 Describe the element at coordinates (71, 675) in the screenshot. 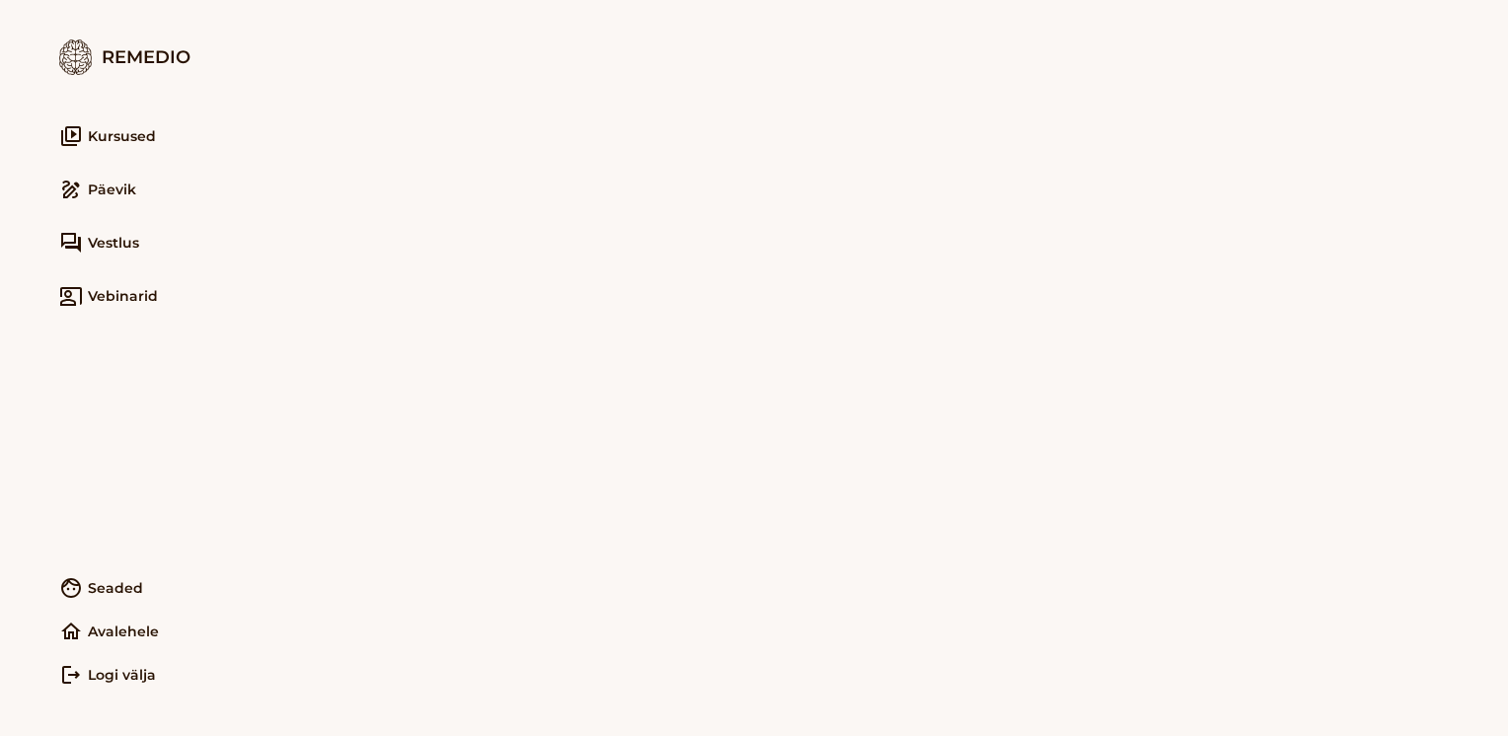

I see `i: logout` at that location.